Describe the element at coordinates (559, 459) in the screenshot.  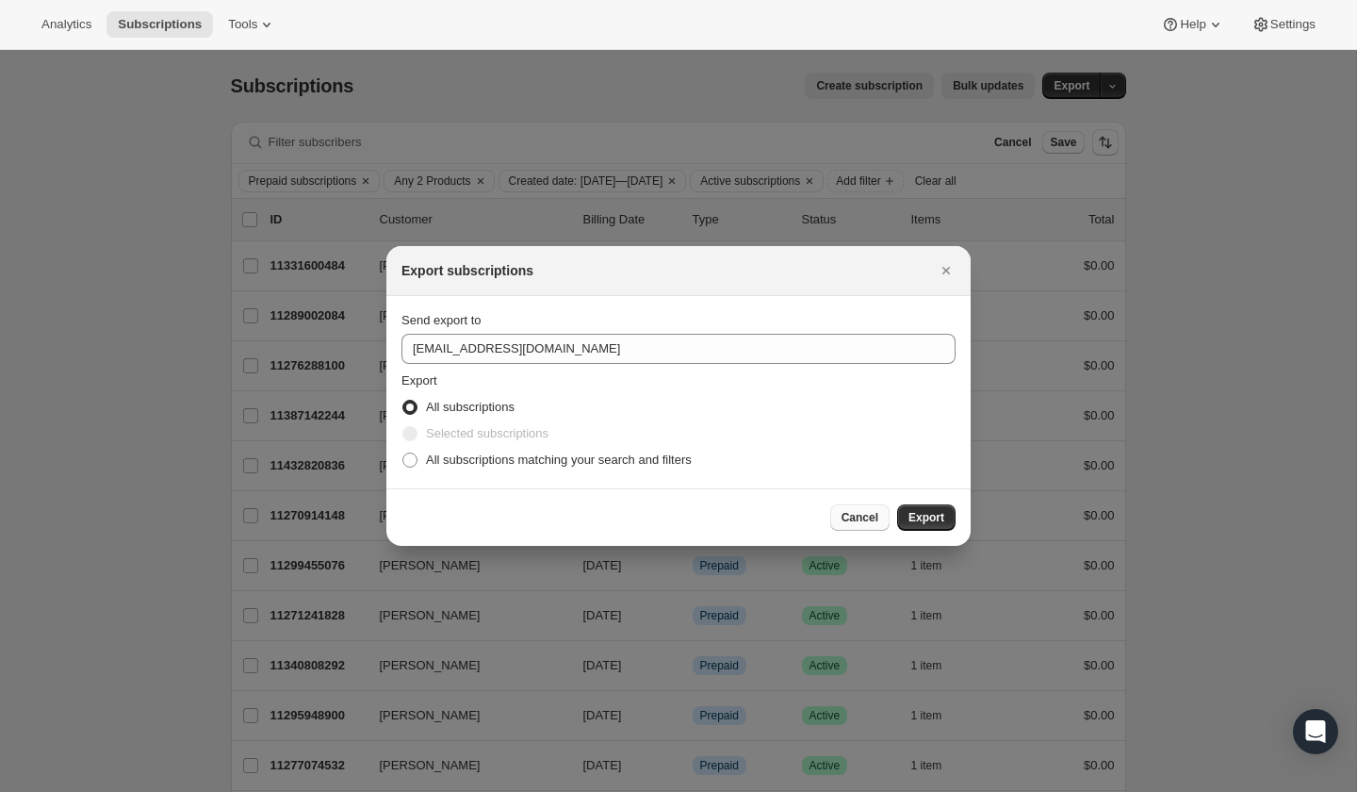
I see `span: All subscriptions matching your search and filters` at that location.